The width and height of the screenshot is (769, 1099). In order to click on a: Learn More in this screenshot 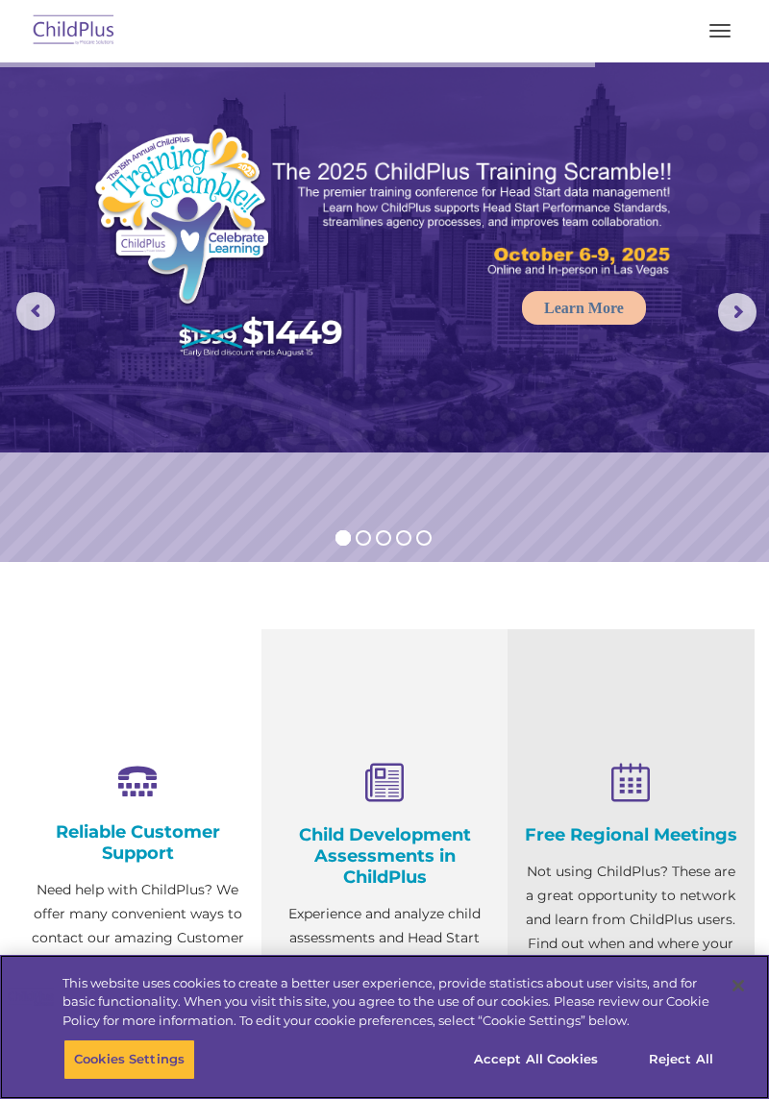, I will do `click(583, 307)`.